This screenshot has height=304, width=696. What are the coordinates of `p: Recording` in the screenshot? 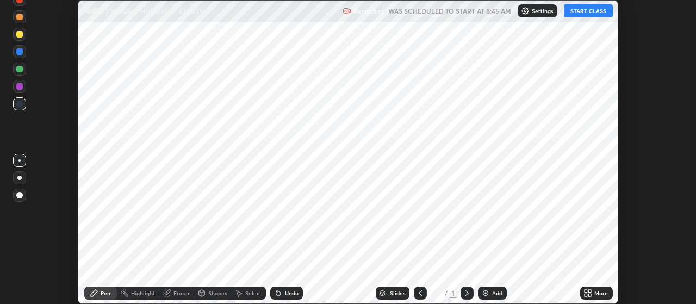 It's located at (368, 11).